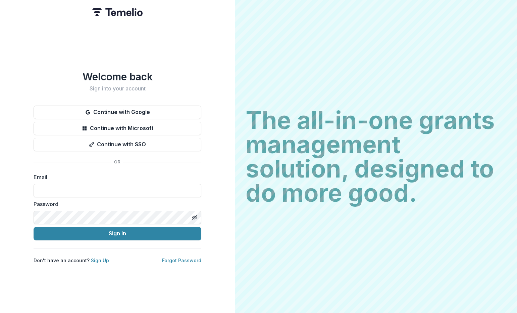  Describe the element at coordinates (117, 112) in the screenshot. I see `button: Continue with Google` at that location.